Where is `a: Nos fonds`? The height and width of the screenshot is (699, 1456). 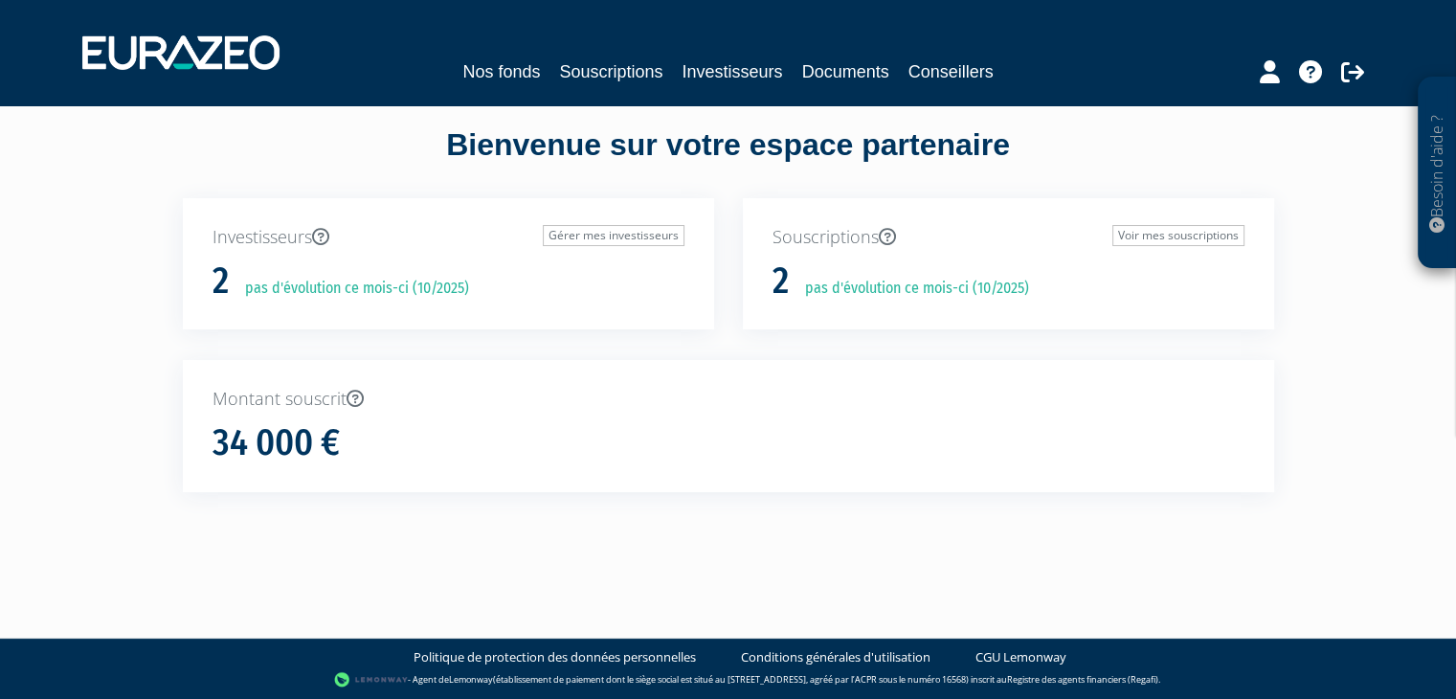
a: Nos fonds is located at coordinates (501, 72).